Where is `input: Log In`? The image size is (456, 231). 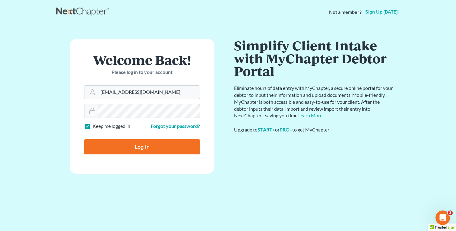 input: Log In is located at coordinates (142, 147).